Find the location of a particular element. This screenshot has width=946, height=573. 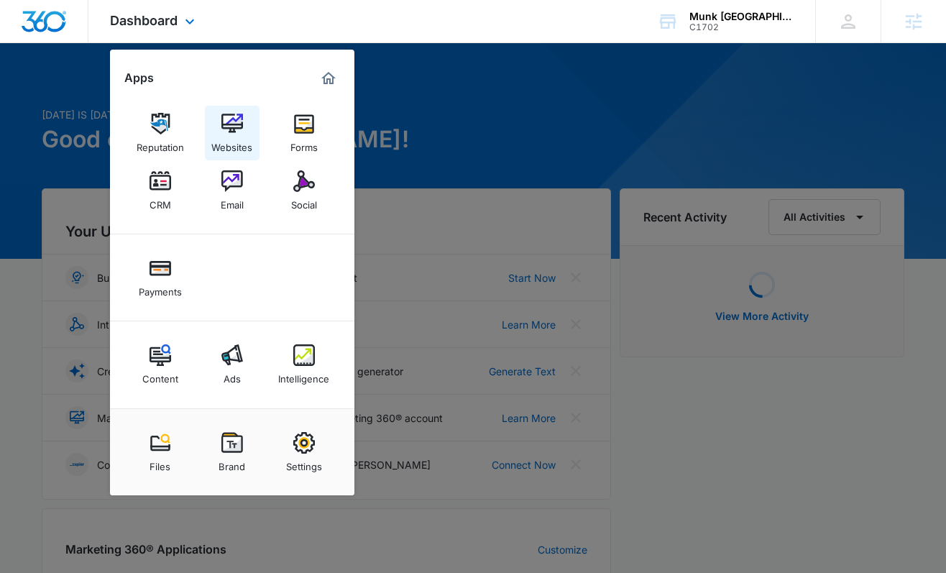

a: Social is located at coordinates (304, 190).